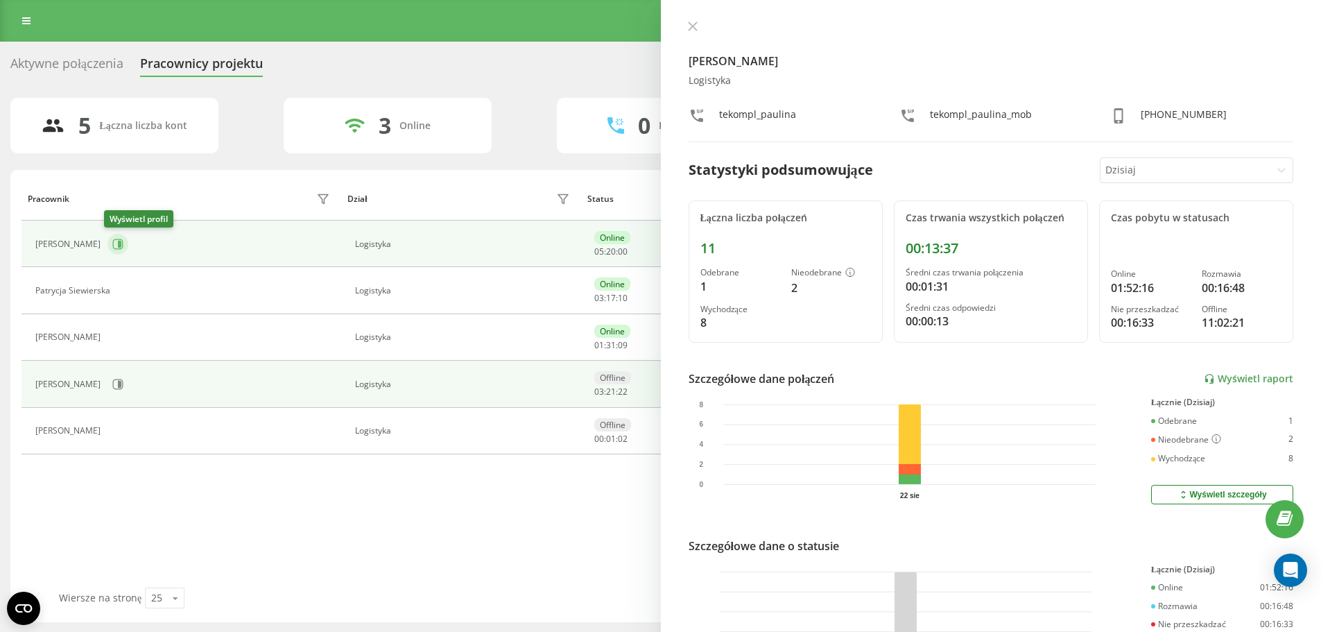 The width and height of the screenshot is (1321, 632). I want to click on div: Łączna liczba połączeń, so click(785, 218).